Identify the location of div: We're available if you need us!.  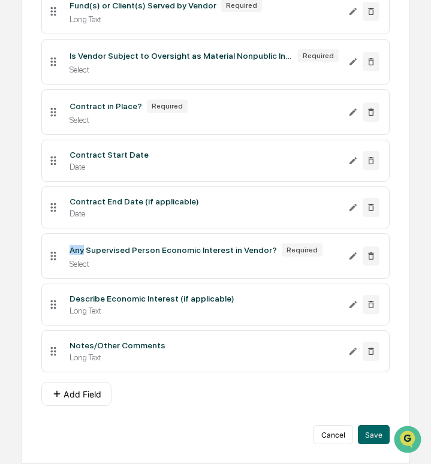
(109, 109).